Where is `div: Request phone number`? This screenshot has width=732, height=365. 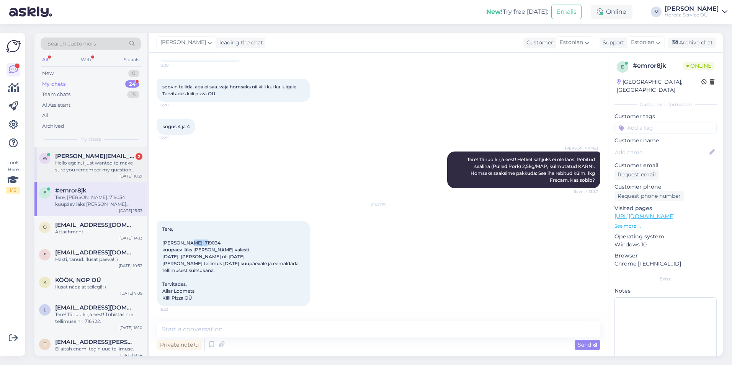 div: Request phone number is located at coordinates (649, 196).